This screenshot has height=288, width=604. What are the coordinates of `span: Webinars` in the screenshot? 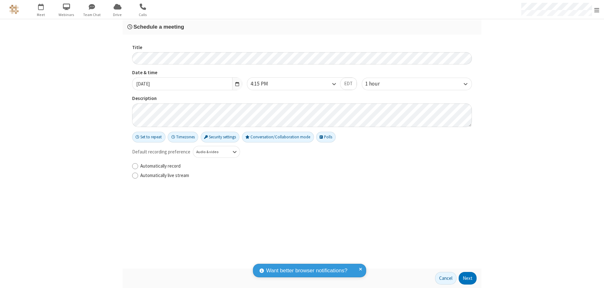 It's located at (66, 15).